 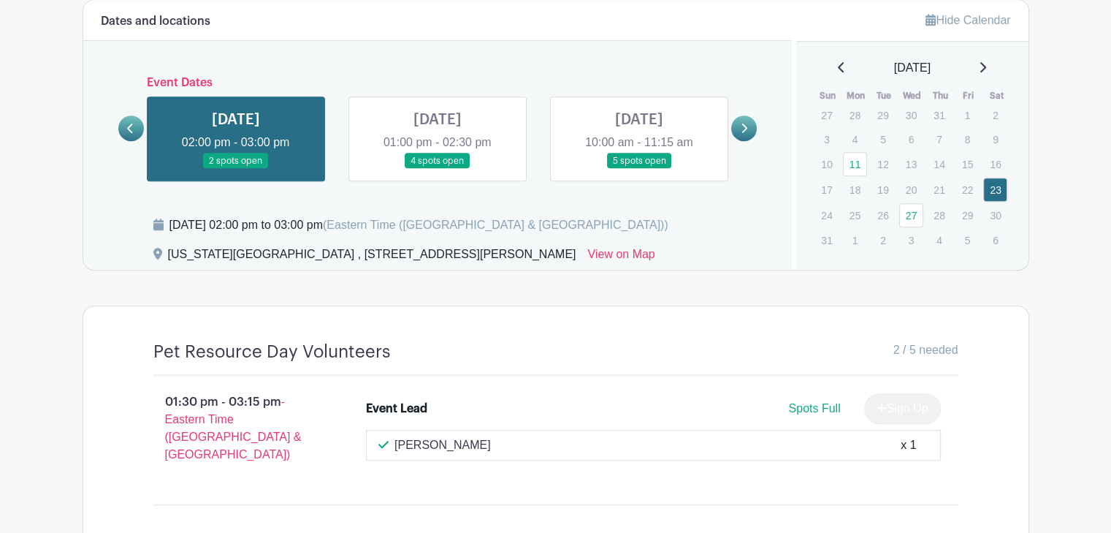 I want to click on p: 26, so click(x=883, y=215).